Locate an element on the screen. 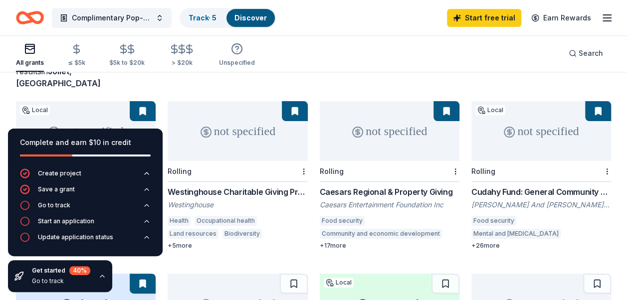  div: All grants is located at coordinates (30, 63).